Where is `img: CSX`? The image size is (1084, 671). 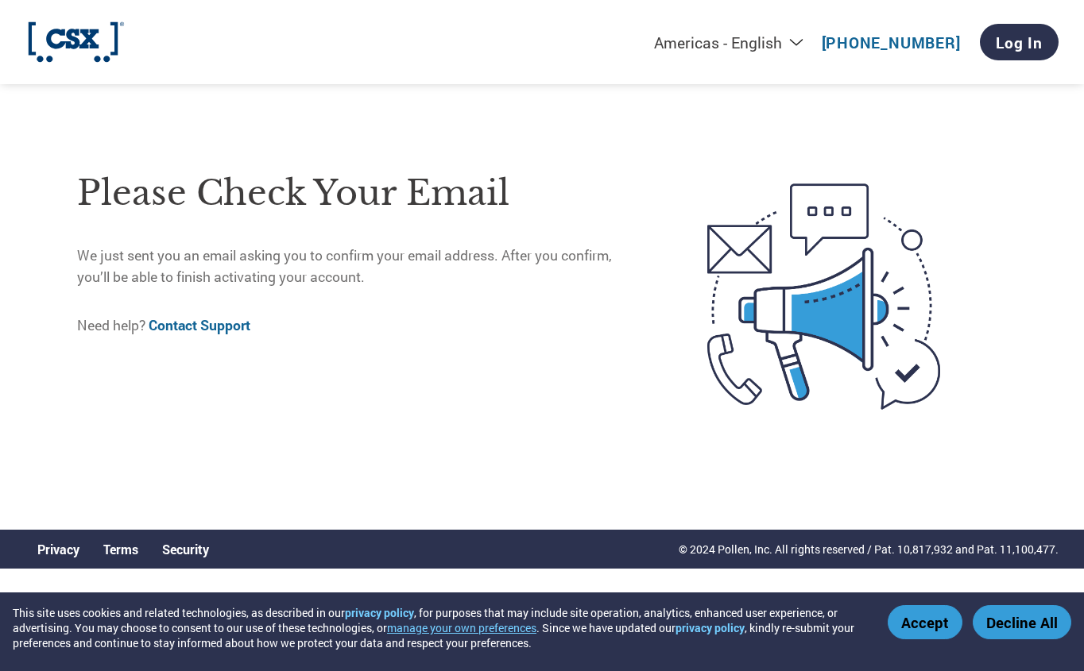
img: CSX is located at coordinates (76, 42).